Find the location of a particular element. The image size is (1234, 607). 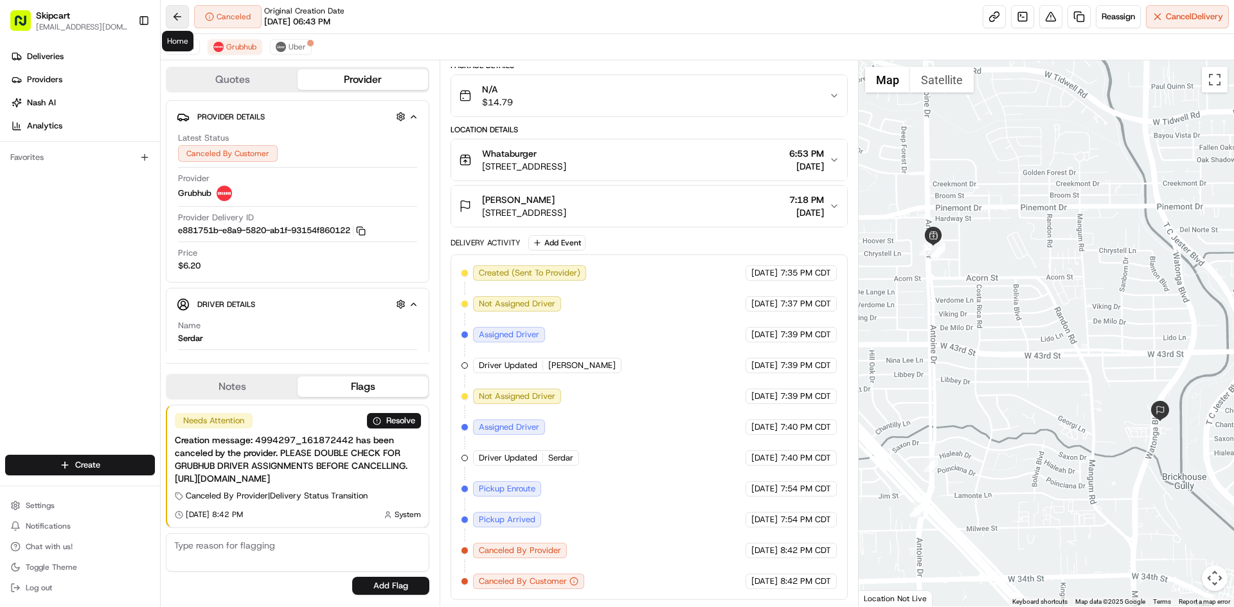

span: Analytics is located at coordinates (44, 126).